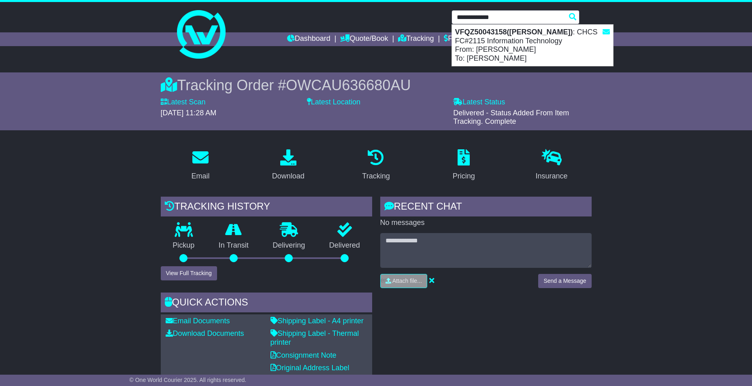  Describe the element at coordinates (303, 355) in the screenshot. I see `a: Consignment Note` at that location.